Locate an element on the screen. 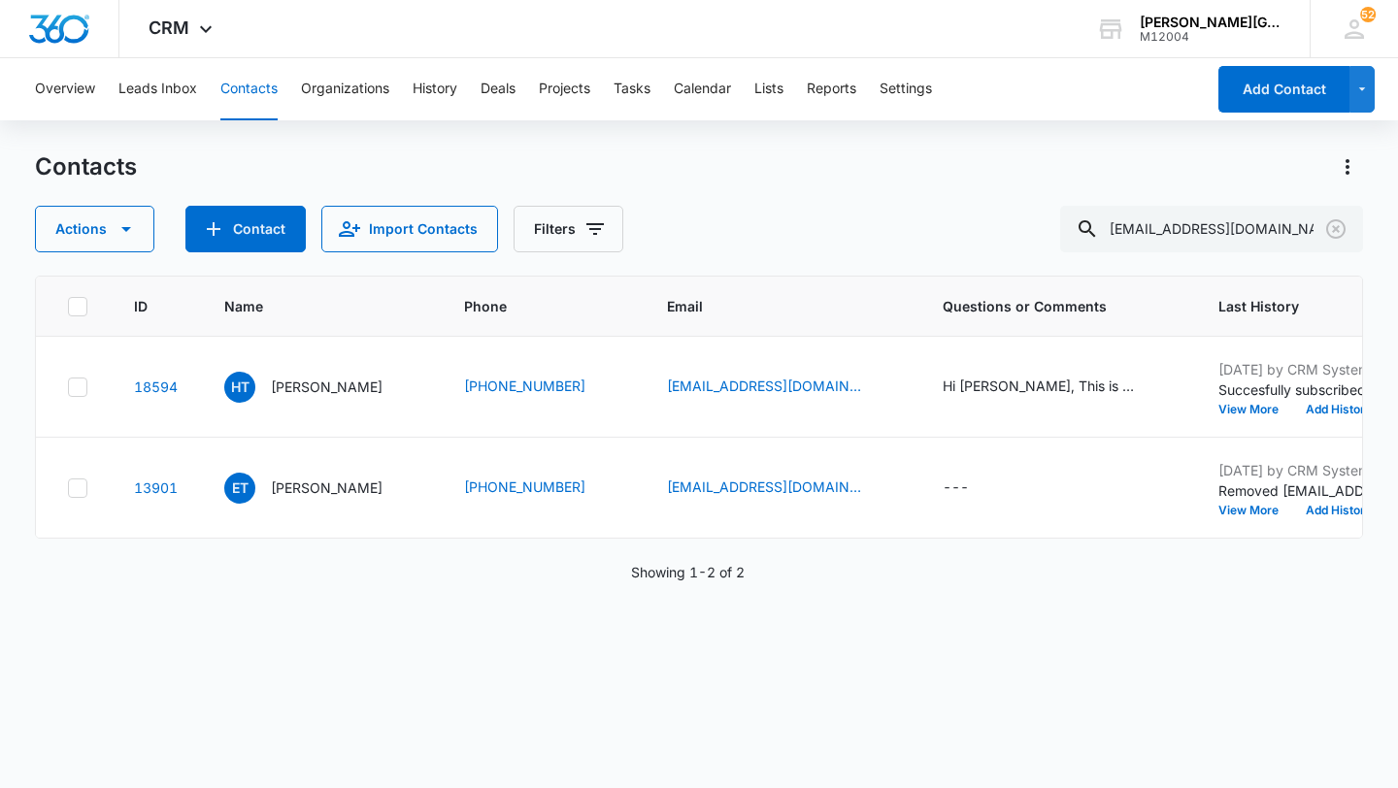  span: CRM is located at coordinates (169, 27).